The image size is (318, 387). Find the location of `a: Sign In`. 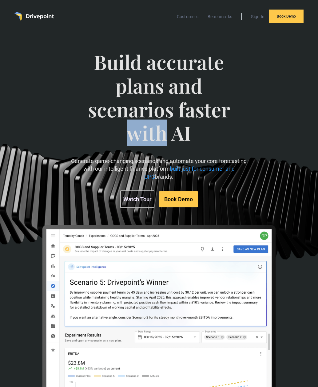

a: Sign In is located at coordinates (258, 17).